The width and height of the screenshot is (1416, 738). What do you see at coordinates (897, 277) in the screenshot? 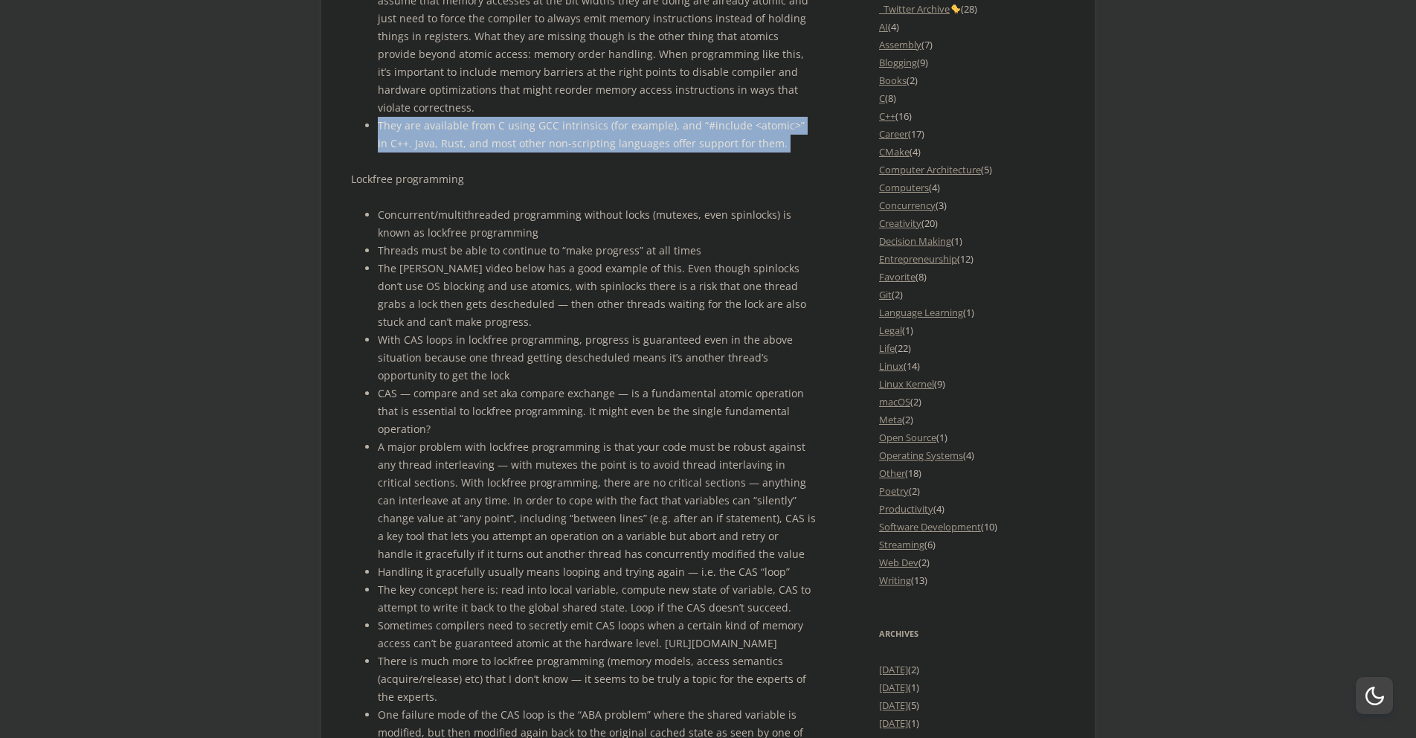
I see `a: Favorite` at bounding box center [897, 277].